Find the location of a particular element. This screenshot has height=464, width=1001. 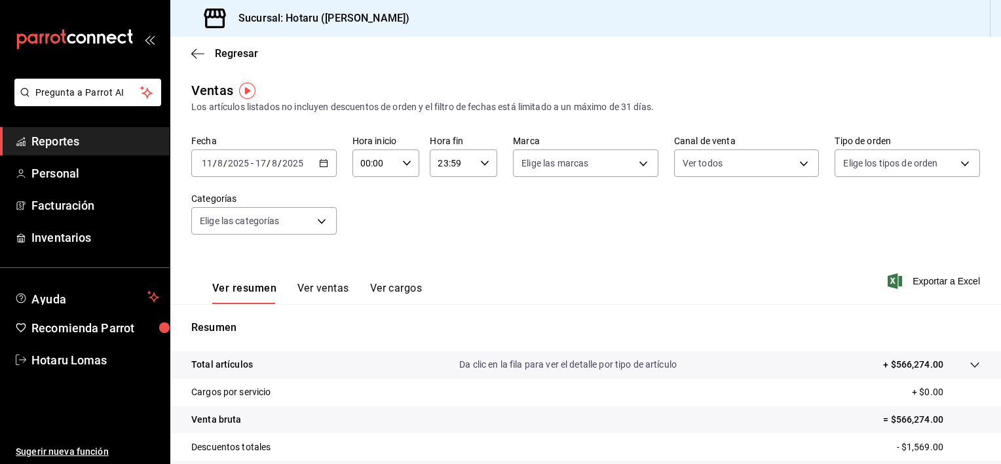

span: Recomienda Parrot is located at coordinates (95, 328).